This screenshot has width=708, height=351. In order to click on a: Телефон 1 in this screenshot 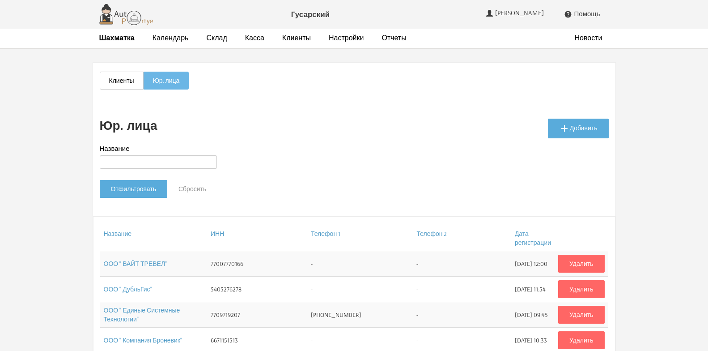, I will do `click(326, 233)`.